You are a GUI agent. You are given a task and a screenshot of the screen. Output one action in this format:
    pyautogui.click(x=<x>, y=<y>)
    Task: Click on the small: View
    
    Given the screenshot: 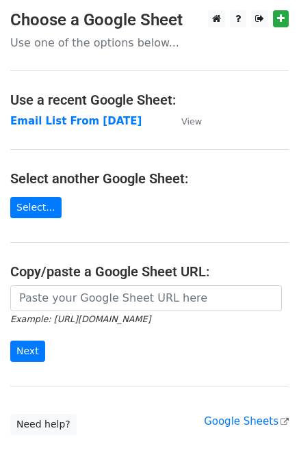 What is the action you would take?
    pyautogui.click(x=191, y=121)
    